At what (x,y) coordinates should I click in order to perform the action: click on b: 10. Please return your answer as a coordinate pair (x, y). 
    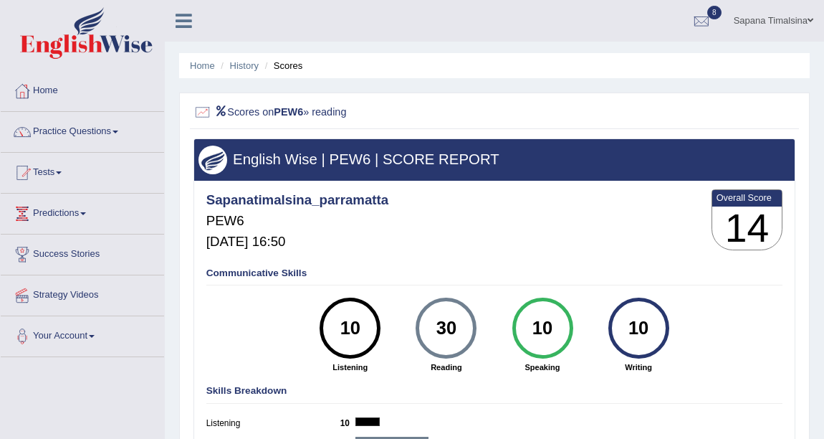
    Looking at the image, I should click on (348, 423).